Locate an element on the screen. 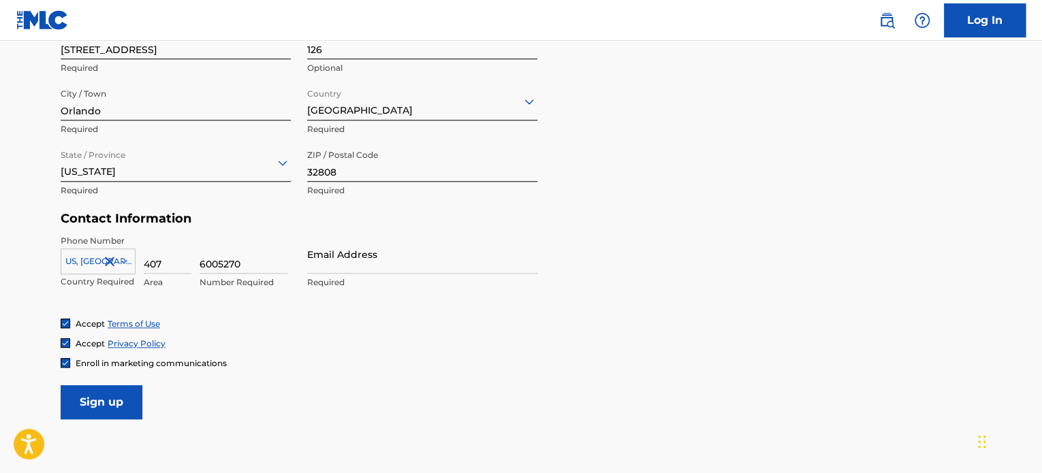 The image size is (1042, 473). p: Area is located at coordinates (168, 283).